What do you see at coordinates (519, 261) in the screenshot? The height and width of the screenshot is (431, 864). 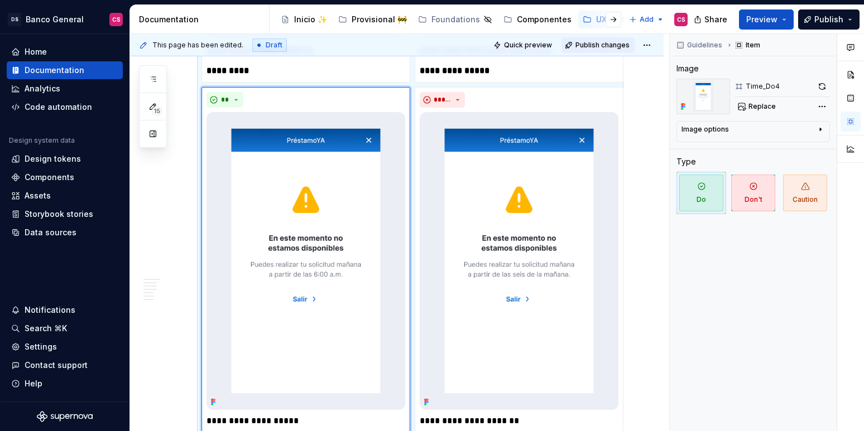 I see `img: b9e8a4b4-fc00-433b-9800-cdf71c4047e8.png` at bounding box center [519, 261].